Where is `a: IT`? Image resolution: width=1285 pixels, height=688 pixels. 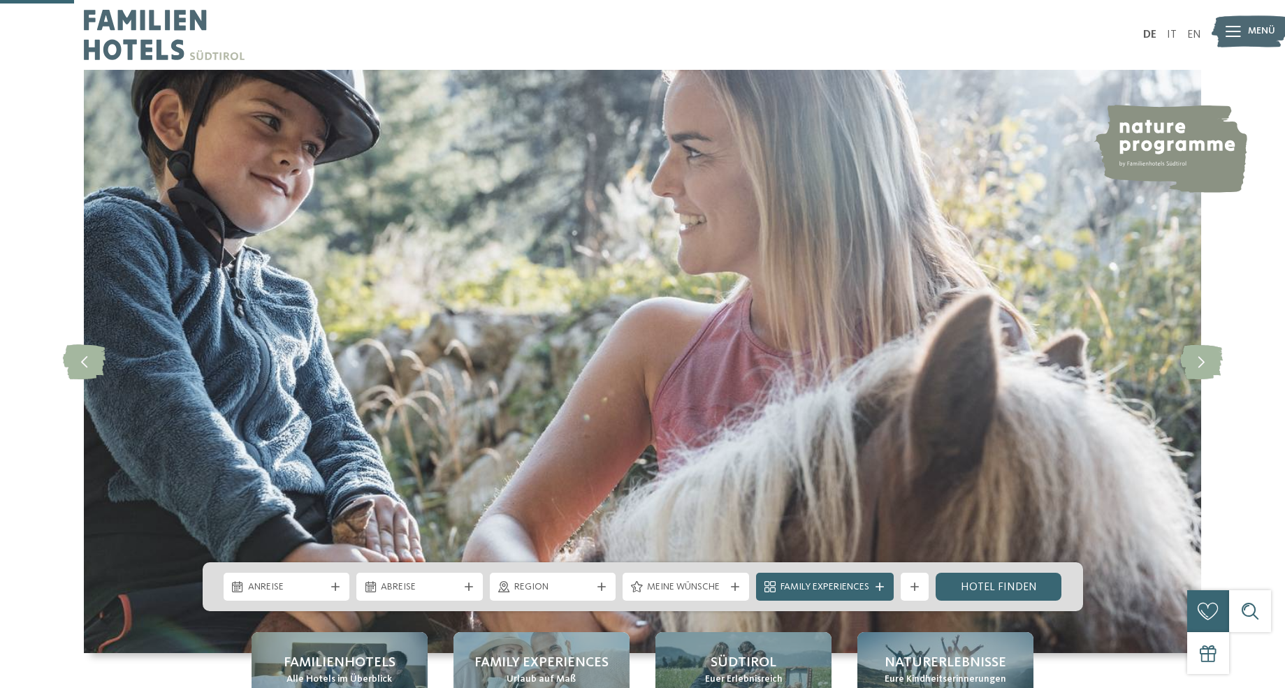 a: IT is located at coordinates (1172, 35).